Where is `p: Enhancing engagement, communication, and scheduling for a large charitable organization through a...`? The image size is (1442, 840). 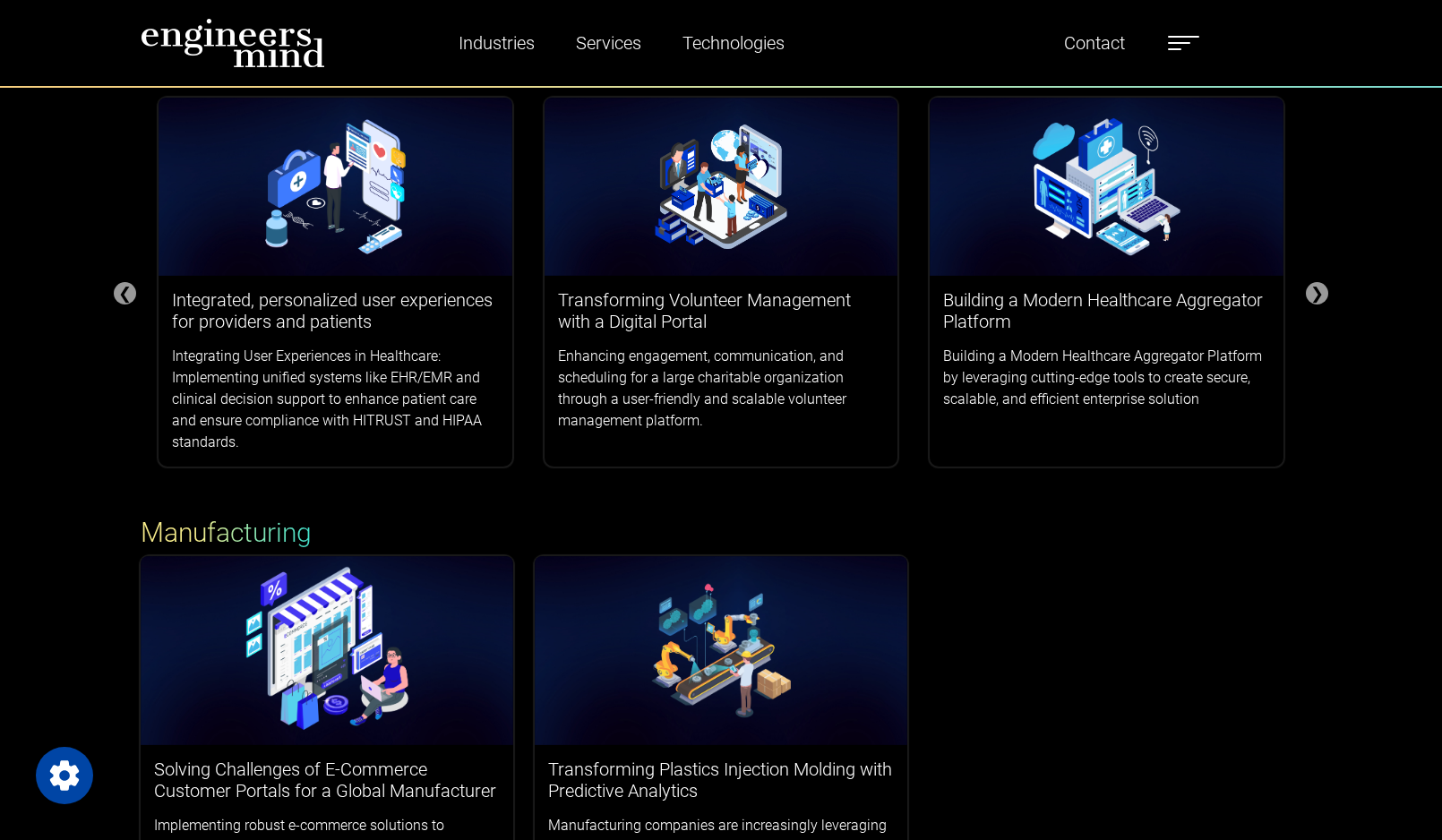
p: Enhancing engagement, communication, and scheduling for a large charitable organization through a... is located at coordinates (721, 388).